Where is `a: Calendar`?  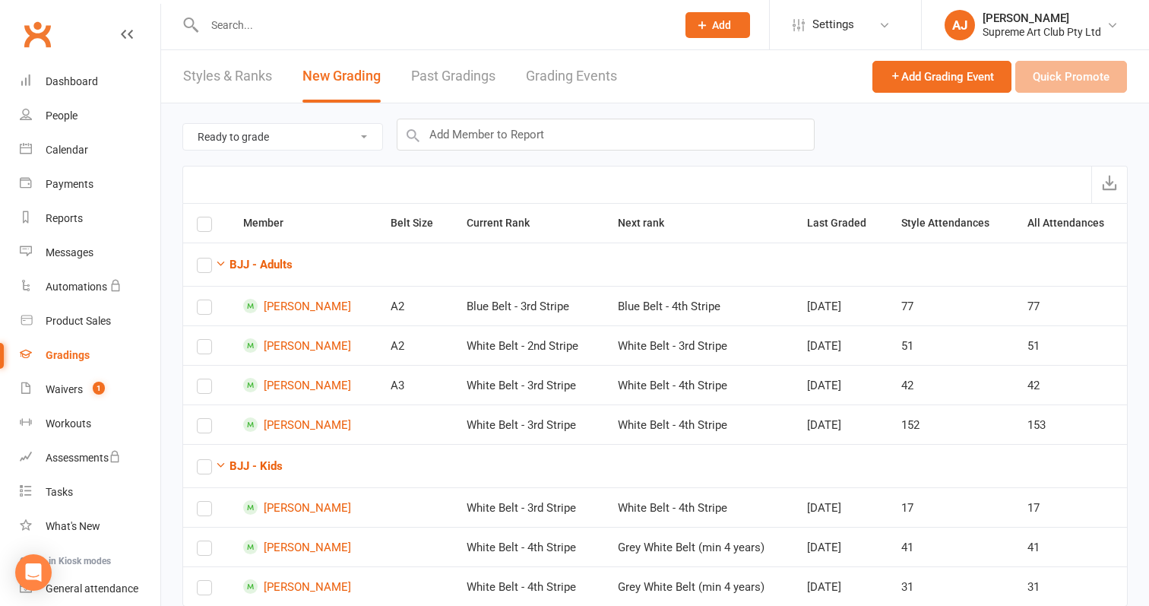 a: Calendar is located at coordinates (90, 150).